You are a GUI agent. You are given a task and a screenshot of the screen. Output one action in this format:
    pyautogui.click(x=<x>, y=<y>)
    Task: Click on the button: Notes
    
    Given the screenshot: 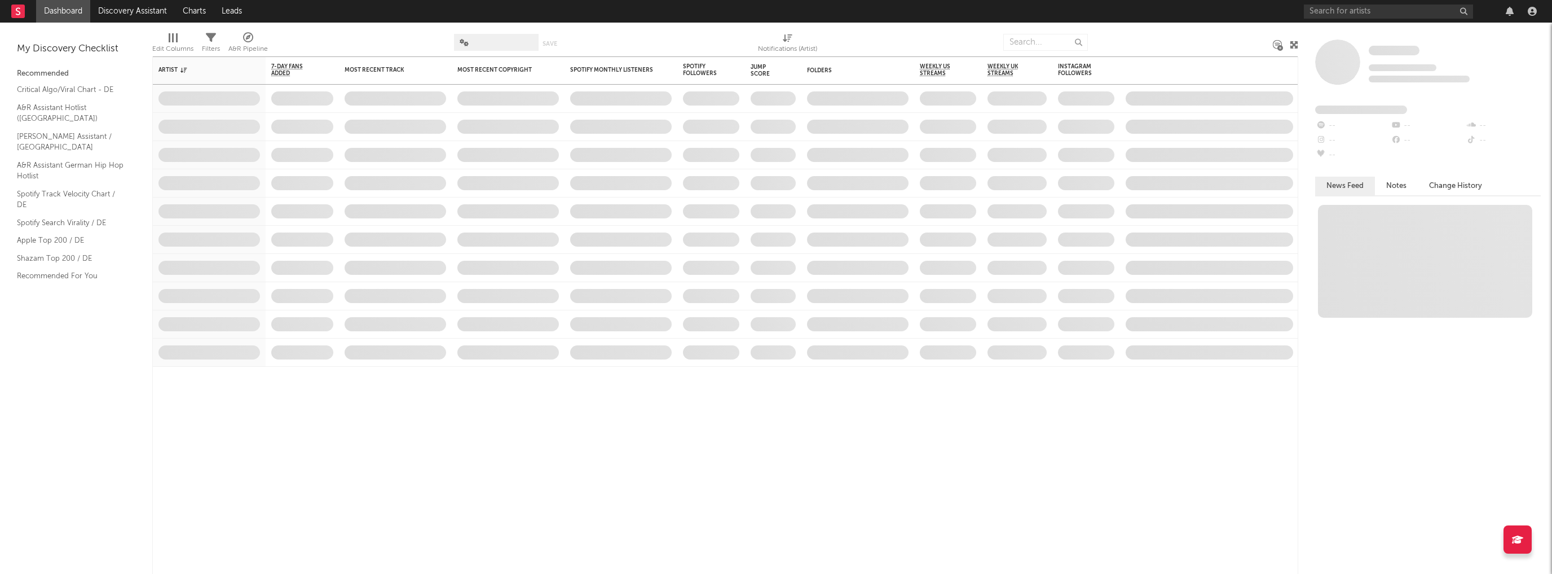 What is the action you would take?
    pyautogui.click(x=1397, y=186)
    